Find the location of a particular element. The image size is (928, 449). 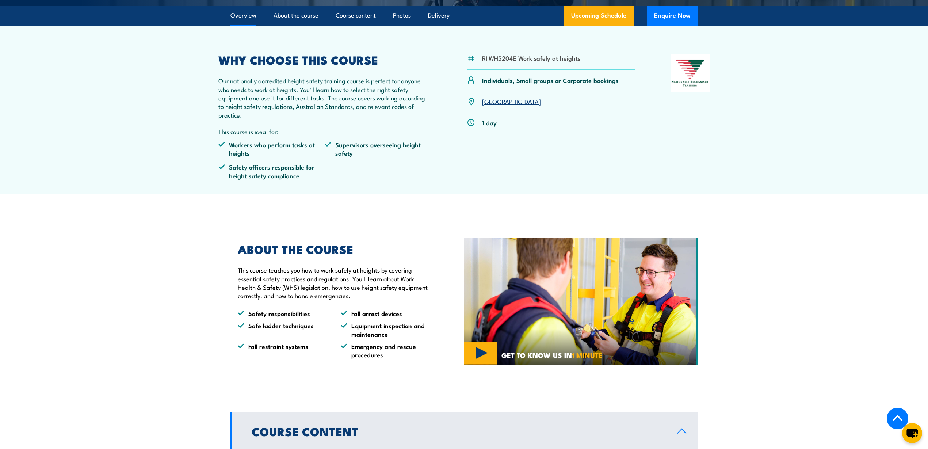

h2: ABOUT THE COURSE is located at coordinates (334, 249).